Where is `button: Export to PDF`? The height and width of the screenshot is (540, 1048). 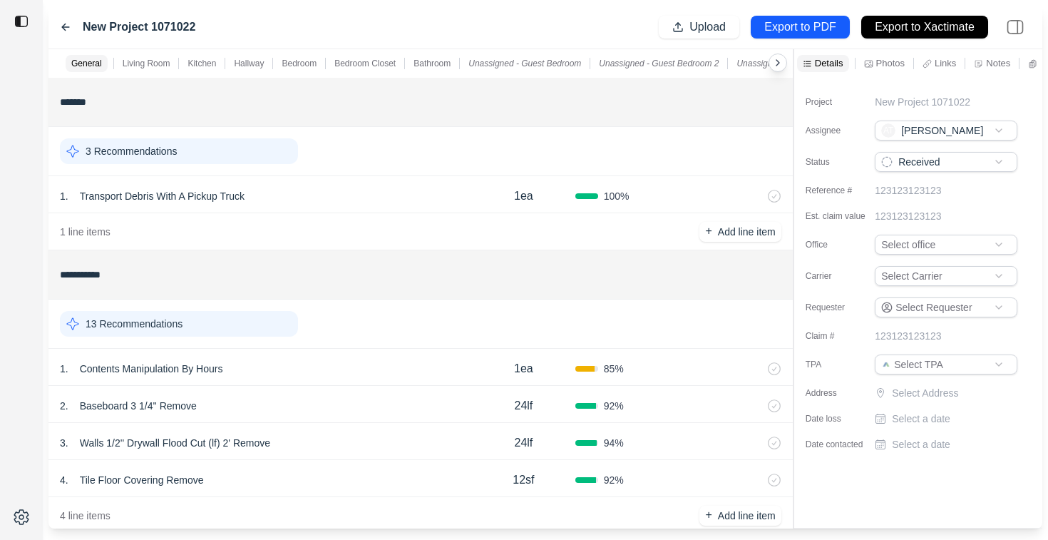
button: Export to PDF is located at coordinates (800, 27).